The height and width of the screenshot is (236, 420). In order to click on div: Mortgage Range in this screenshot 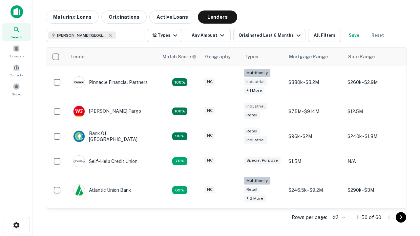, I will do `click(309, 57)`.